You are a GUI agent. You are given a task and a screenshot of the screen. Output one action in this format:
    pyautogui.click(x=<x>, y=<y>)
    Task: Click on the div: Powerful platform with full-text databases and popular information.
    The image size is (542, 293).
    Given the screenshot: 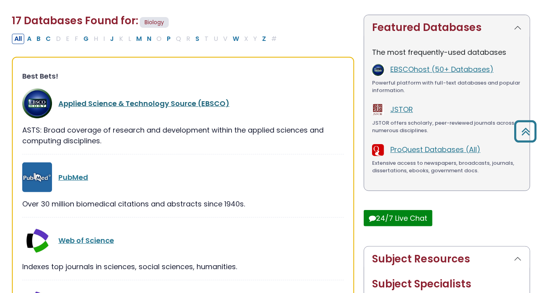 What is the action you would take?
    pyautogui.click(x=447, y=87)
    